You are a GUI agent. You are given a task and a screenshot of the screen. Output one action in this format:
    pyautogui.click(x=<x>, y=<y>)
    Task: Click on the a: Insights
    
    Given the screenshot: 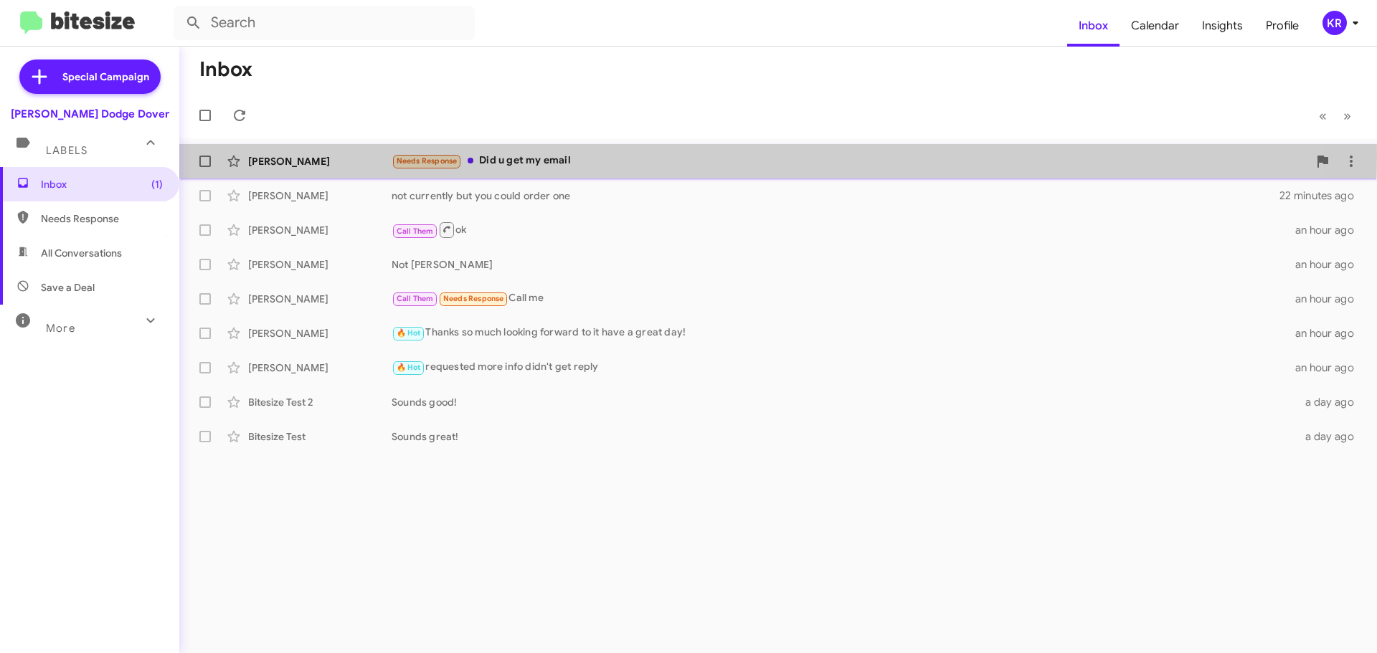 What is the action you would take?
    pyautogui.click(x=1222, y=26)
    